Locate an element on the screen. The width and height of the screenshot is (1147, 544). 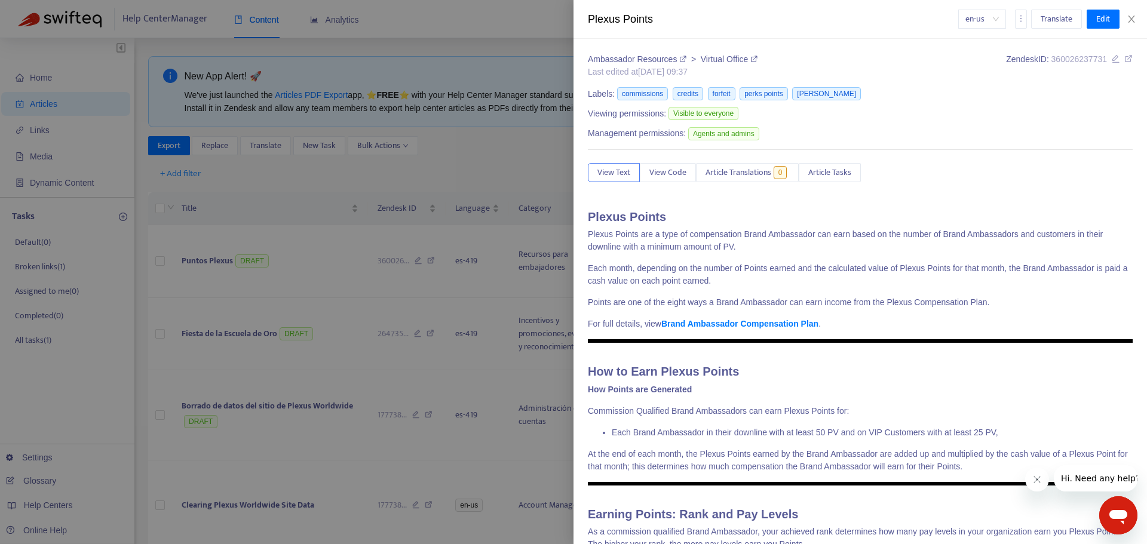
span: Edit is located at coordinates (1102, 19).